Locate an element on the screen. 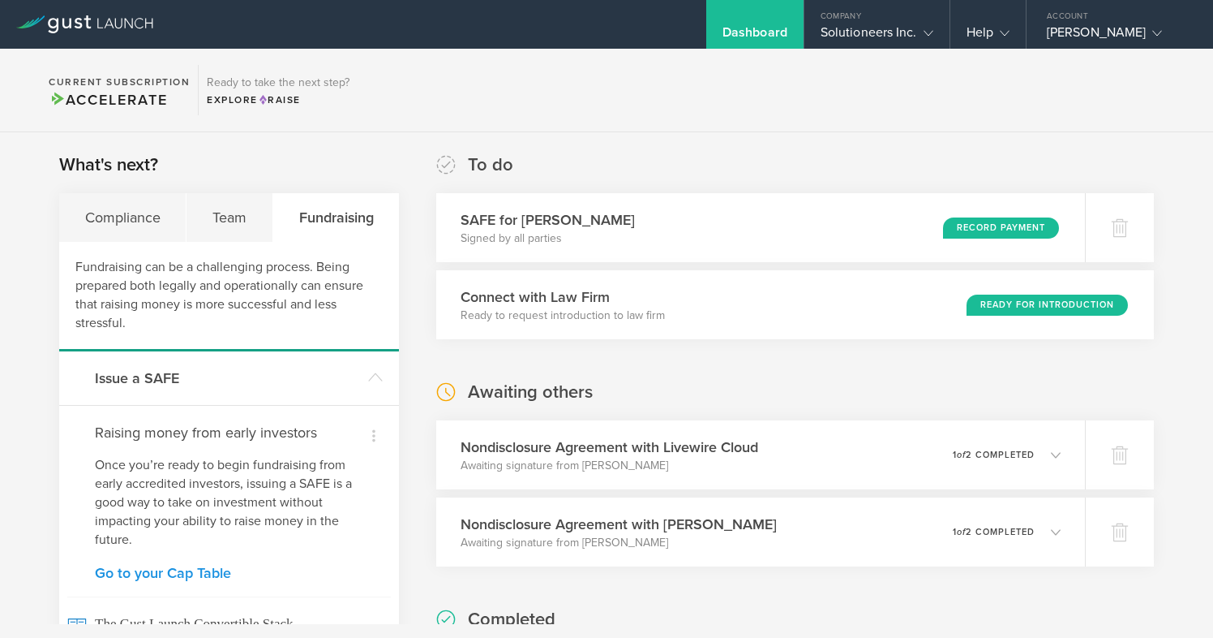 This screenshot has height=638, width=1213. div: Help is located at coordinates (988, 36).